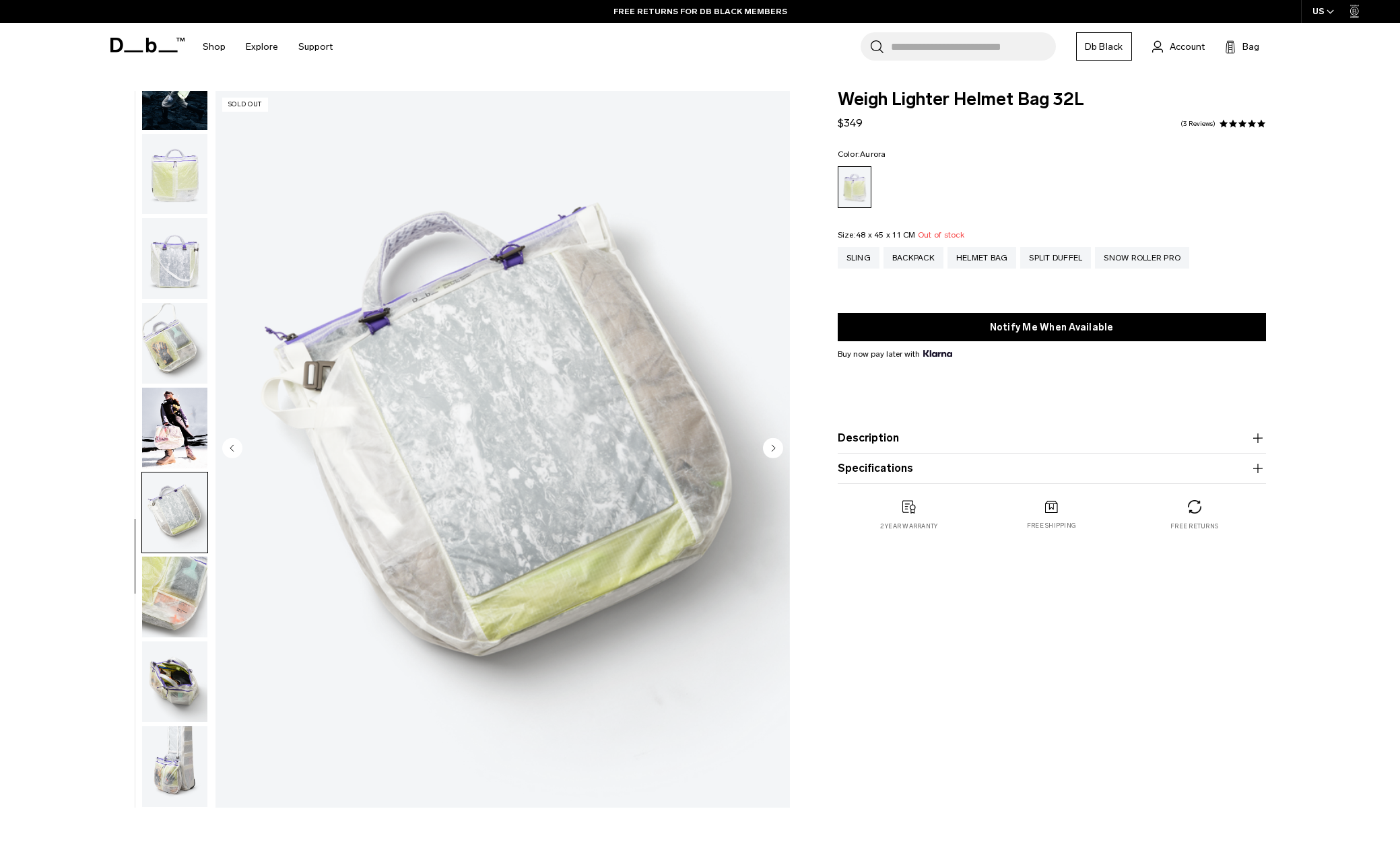 Image resolution: width=1400 pixels, height=844 pixels. Describe the element at coordinates (901, 235) in the screenshot. I see `legend: Size:` at that location.